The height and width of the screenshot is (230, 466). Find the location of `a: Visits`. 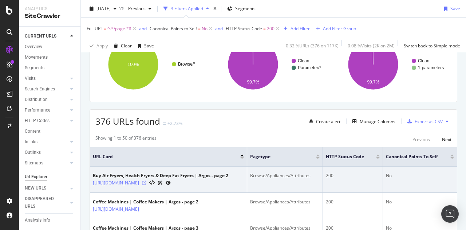

a: Visits is located at coordinates (46, 78).